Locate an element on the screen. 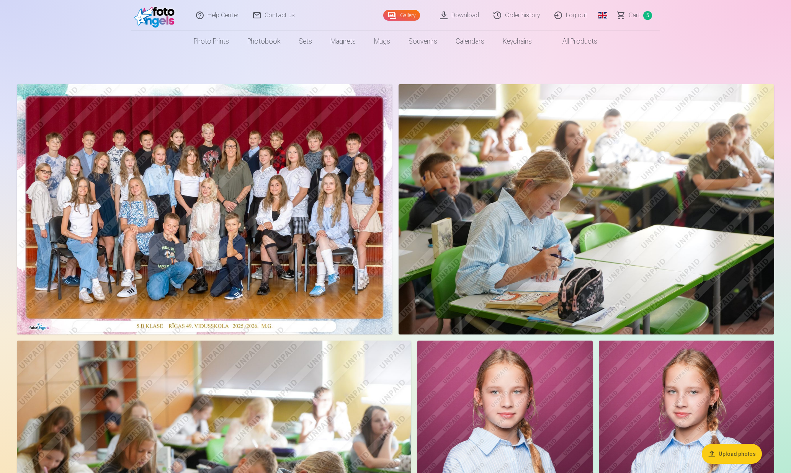  img: /fa1 is located at coordinates (156, 15).